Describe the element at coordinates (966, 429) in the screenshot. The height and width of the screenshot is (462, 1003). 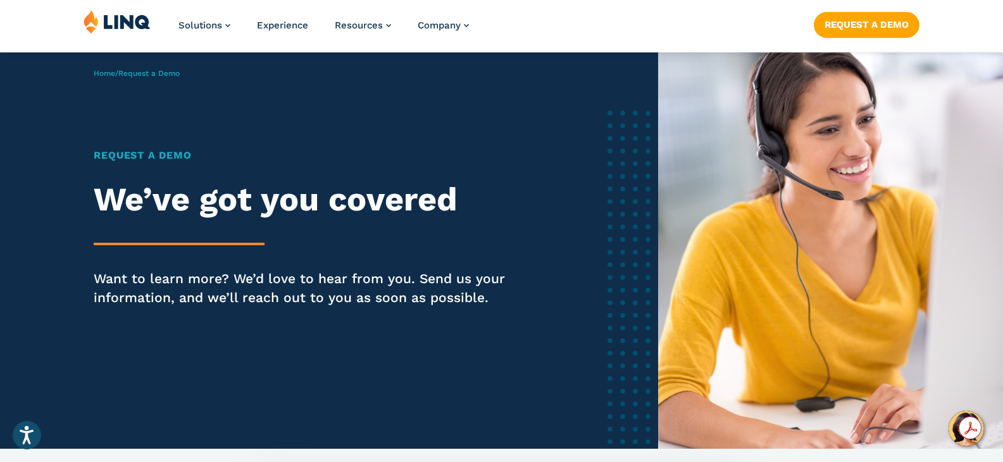
I see `button: Hello, have a question? Let’s chat.` at that location.